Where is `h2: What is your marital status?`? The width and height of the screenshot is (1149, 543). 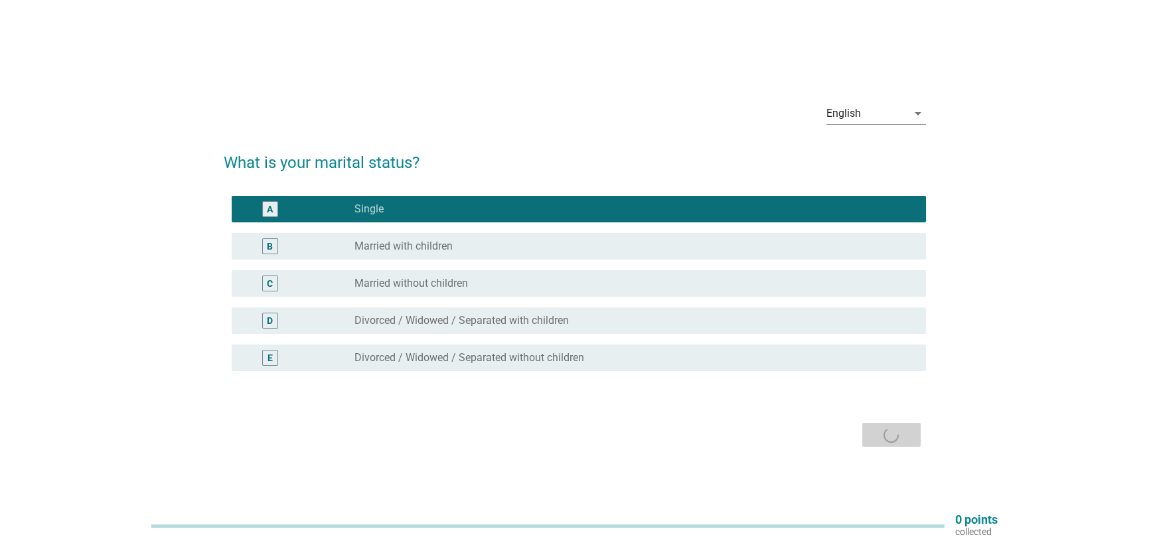
h2: What is your marital status? is located at coordinates (575, 156).